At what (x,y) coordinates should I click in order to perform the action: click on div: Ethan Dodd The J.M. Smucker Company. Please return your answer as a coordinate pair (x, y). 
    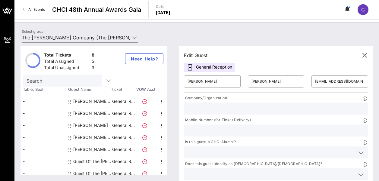
    Looking at the image, I should click on (92, 114).